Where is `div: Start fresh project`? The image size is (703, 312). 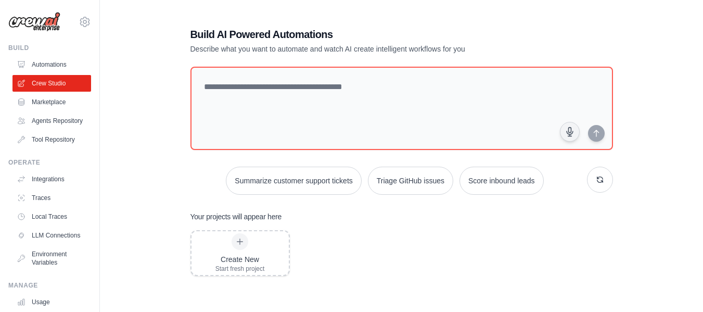 div: Start fresh project is located at coordinates (240, 268).